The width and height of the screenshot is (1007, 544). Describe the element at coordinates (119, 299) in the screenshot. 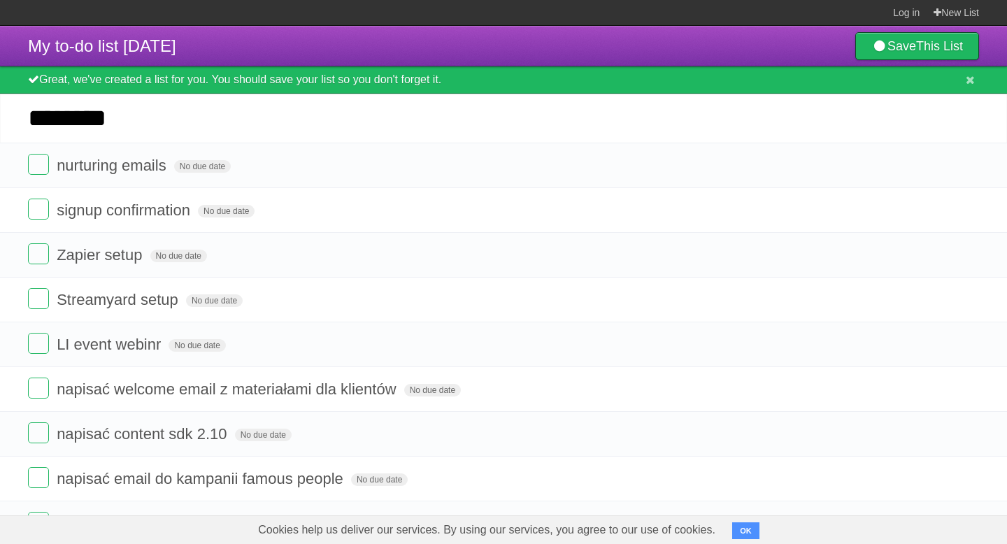

I see `span: Streamyard setup` at that location.